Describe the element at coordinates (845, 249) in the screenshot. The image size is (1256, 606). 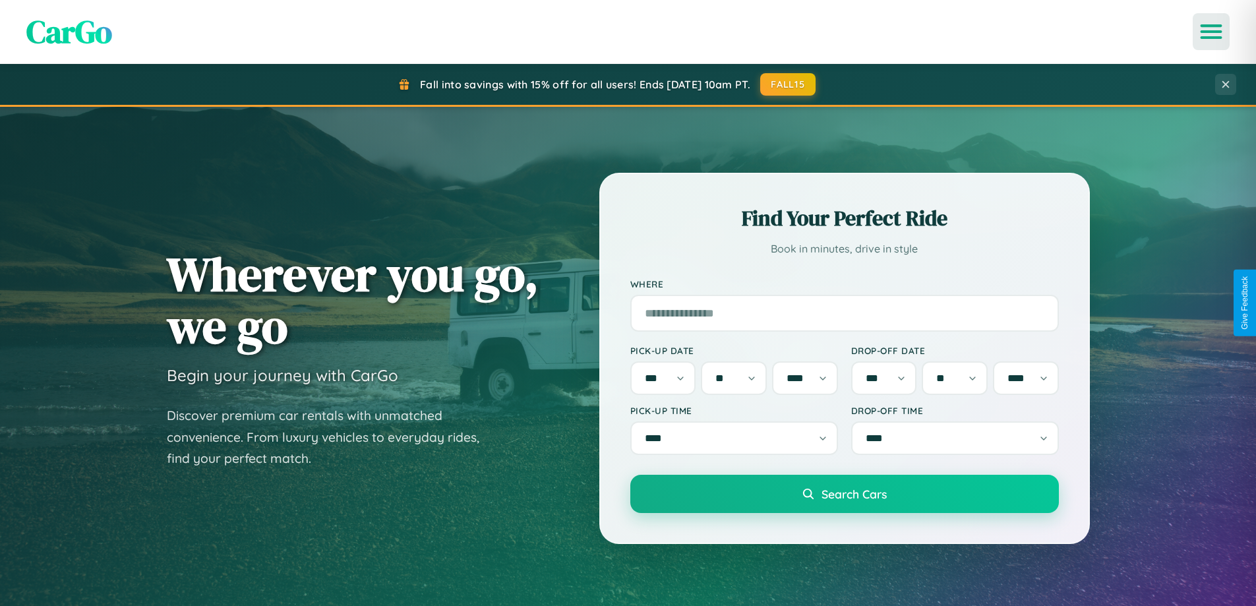
I see `p: Book in minutes, drive in style` at that location.